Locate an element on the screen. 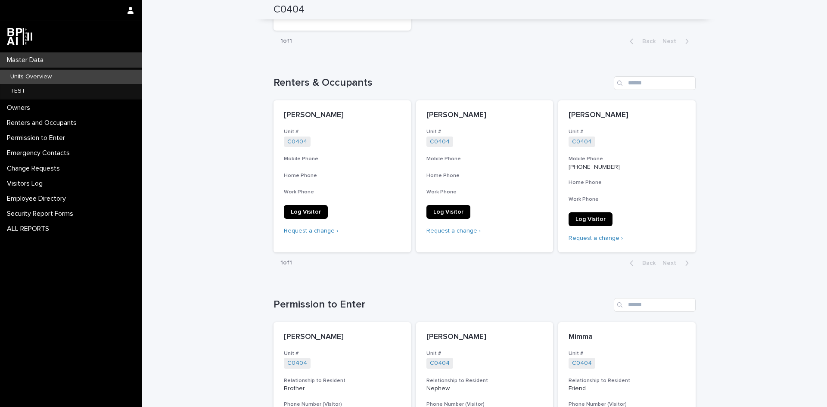 The width and height of the screenshot is (827, 407). h2: C0404 is located at coordinates (289, 9).